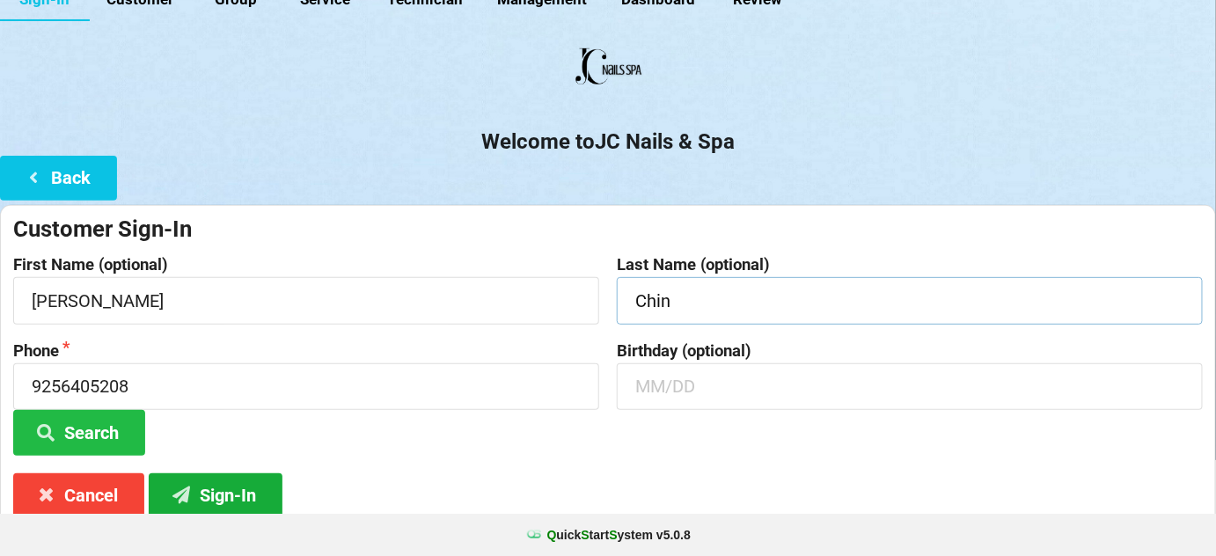 The image size is (1216, 556). What do you see at coordinates (306, 265) in the screenshot?
I see `label: First Name (optional)` at bounding box center [306, 265].